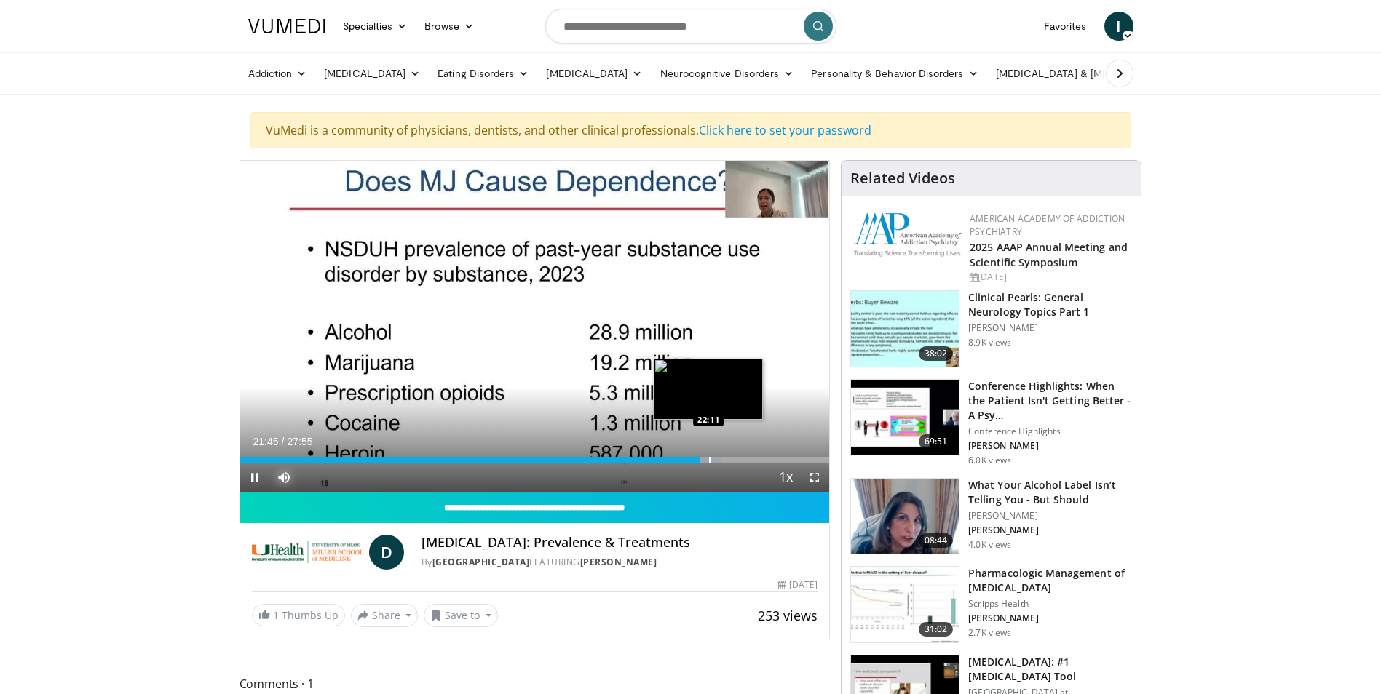 The width and height of the screenshot is (1381, 694). Describe the element at coordinates (785, 478) in the screenshot. I see `button: Playback Rate` at that location.